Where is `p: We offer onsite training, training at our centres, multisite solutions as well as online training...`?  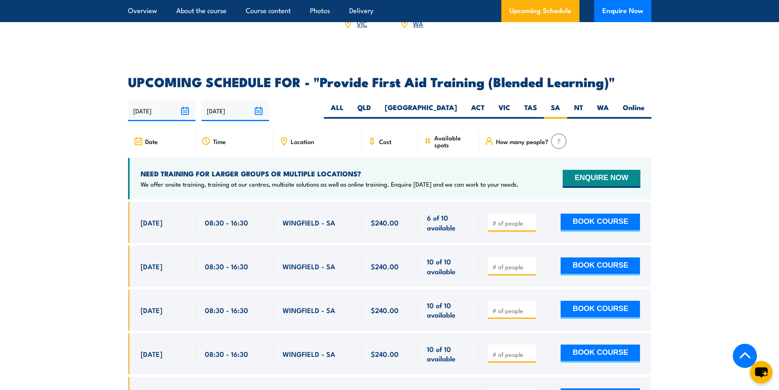 p: We offer onsite training, training at our centres, multisite solutions as well as online training... is located at coordinates (330, 184).